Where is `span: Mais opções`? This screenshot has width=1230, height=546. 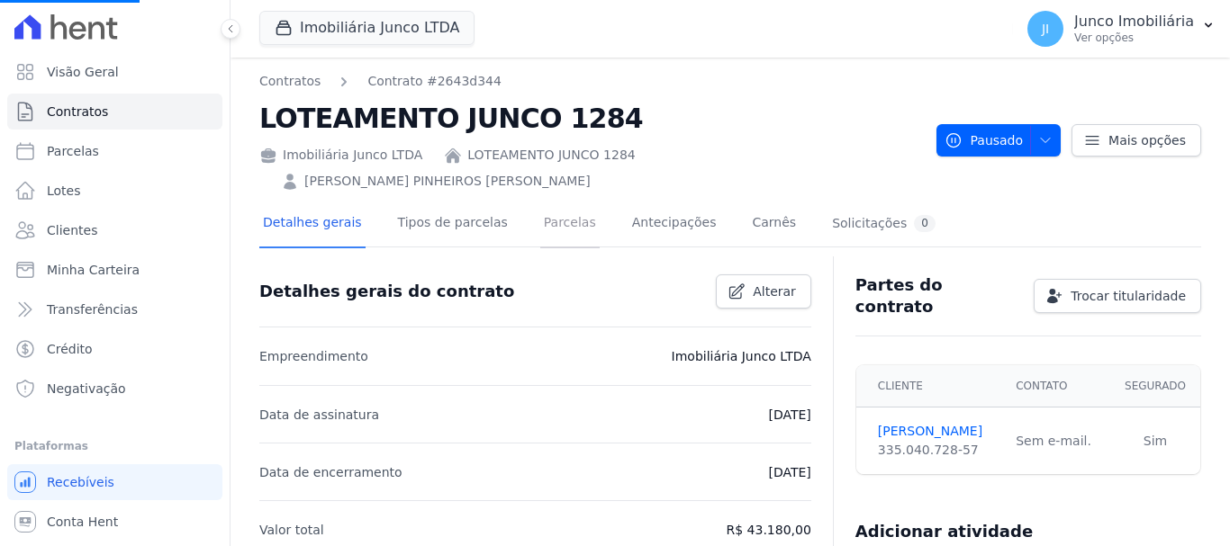
span: Mais opções is located at coordinates (1147, 140).